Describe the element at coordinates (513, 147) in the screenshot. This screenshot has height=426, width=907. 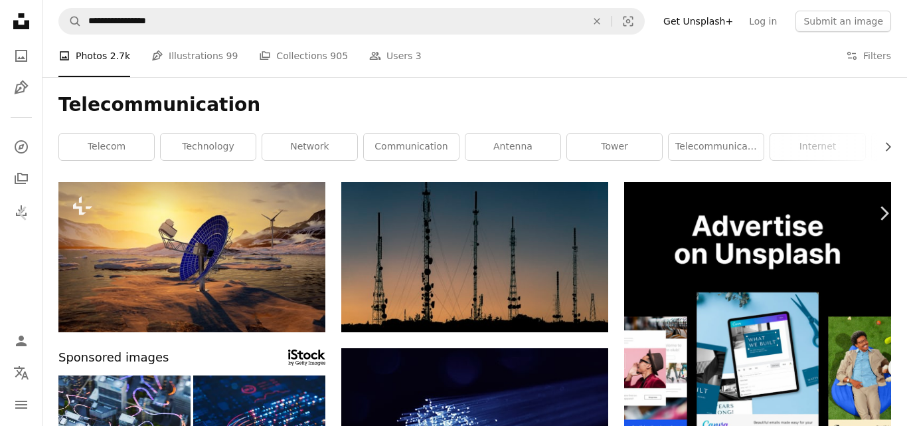
I see `a: antenna` at that location.